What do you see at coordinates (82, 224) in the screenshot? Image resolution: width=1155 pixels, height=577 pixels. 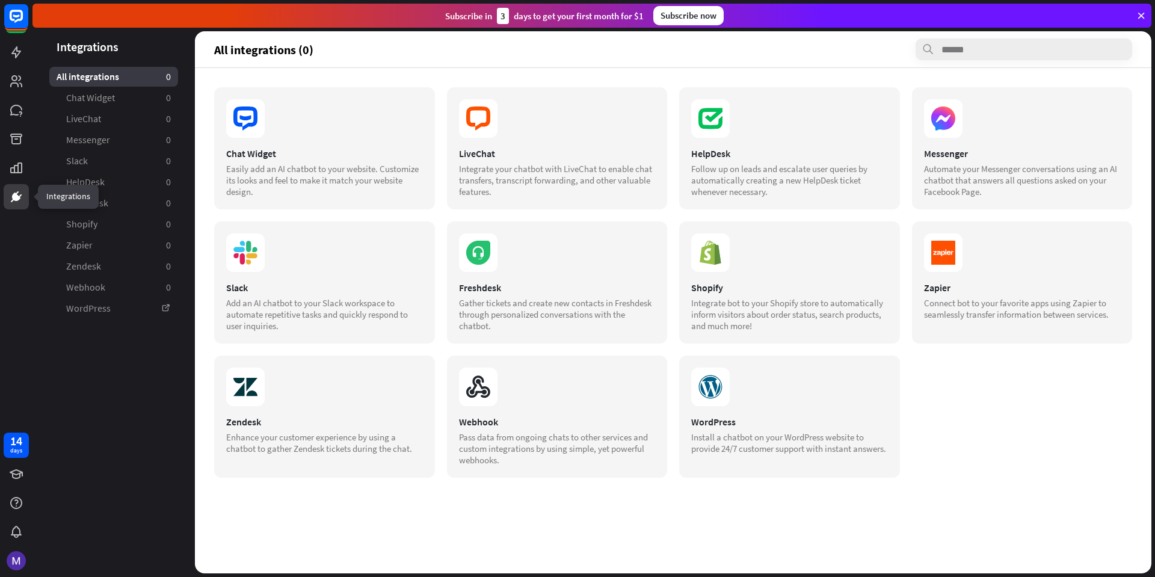 I see `span: Shopify` at bounding box center [82, 224].